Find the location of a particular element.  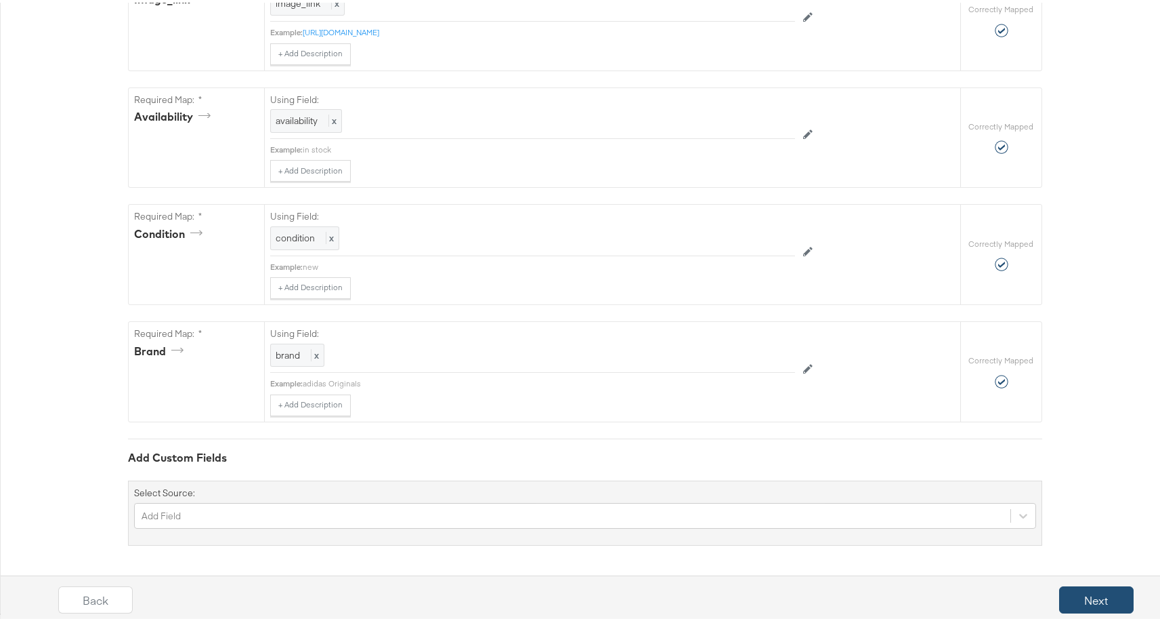

div: in stock is located at coordinates (549, 147).